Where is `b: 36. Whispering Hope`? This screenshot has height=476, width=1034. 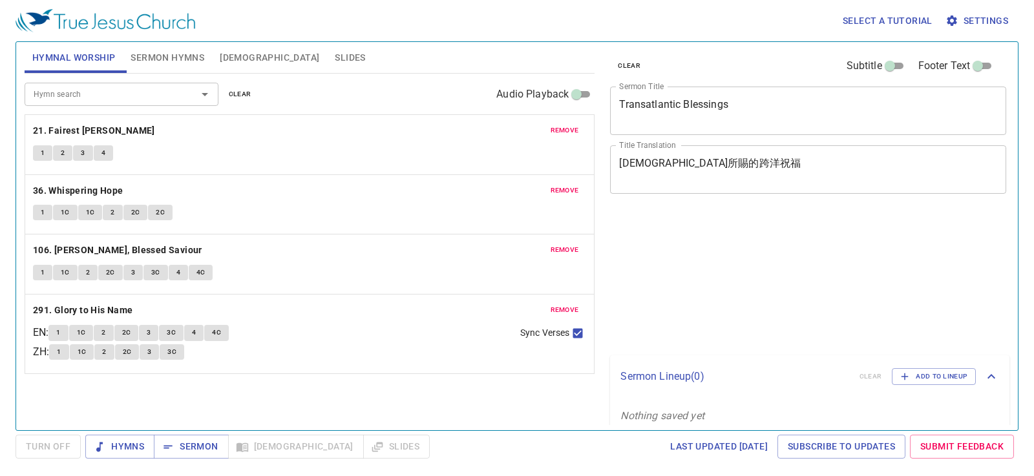
b: 36. Whispering Hope is located at coordinates (78, 191).